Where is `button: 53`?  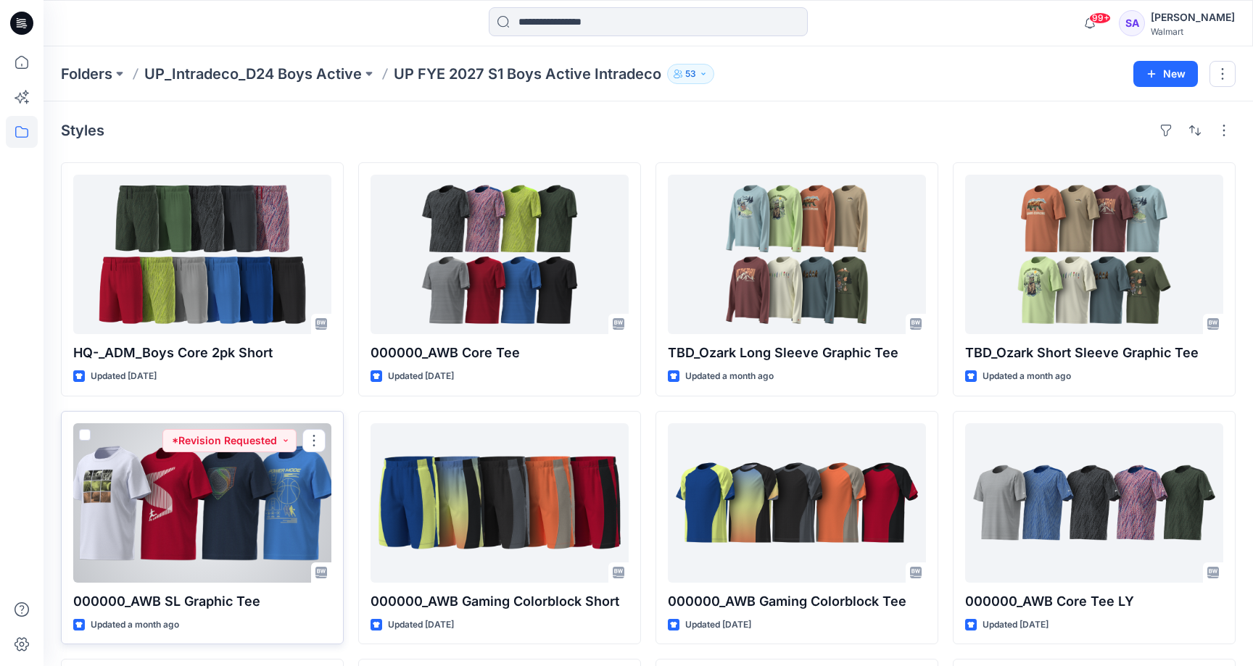 button: 53 is located at coordinates (690, 74).